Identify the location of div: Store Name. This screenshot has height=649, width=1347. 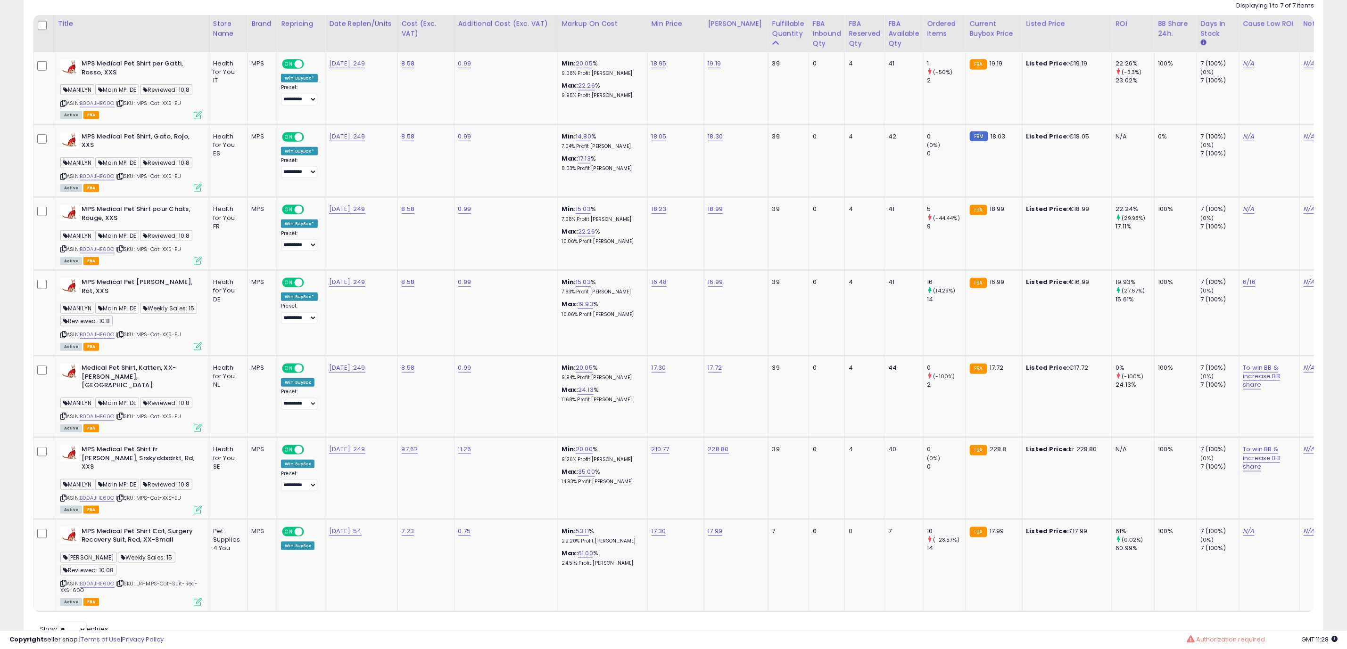
(228, 29).